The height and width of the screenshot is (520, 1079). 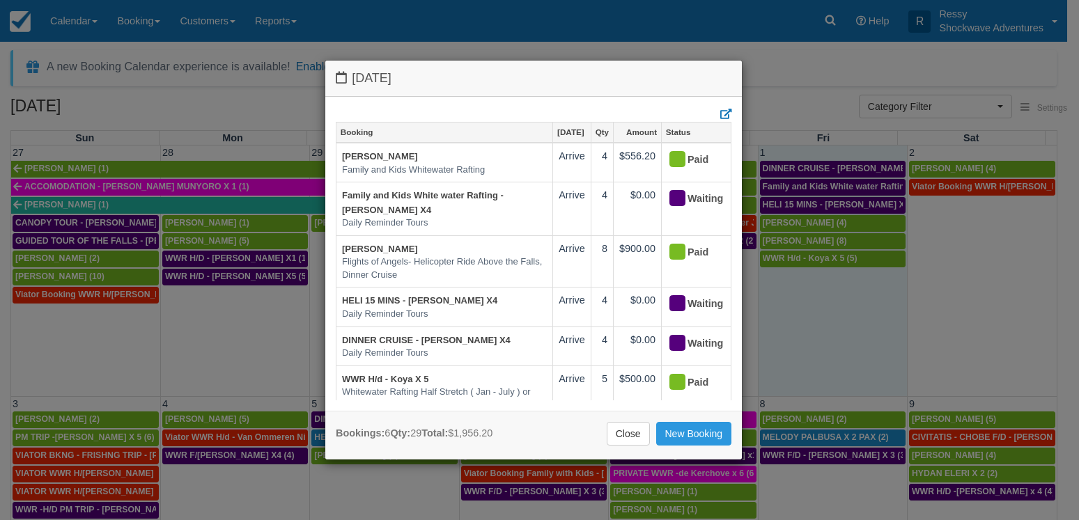 I want to click on em: Family and Kids Whitewater Rafting, so click(x=444, y=170).